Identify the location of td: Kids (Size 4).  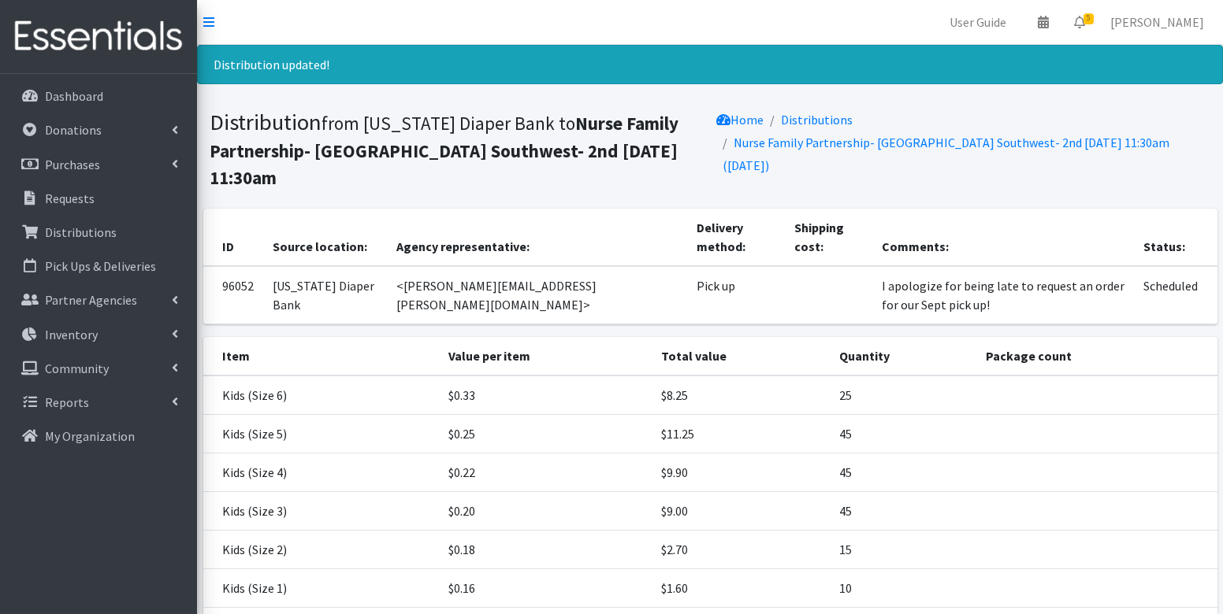
(321, 472).